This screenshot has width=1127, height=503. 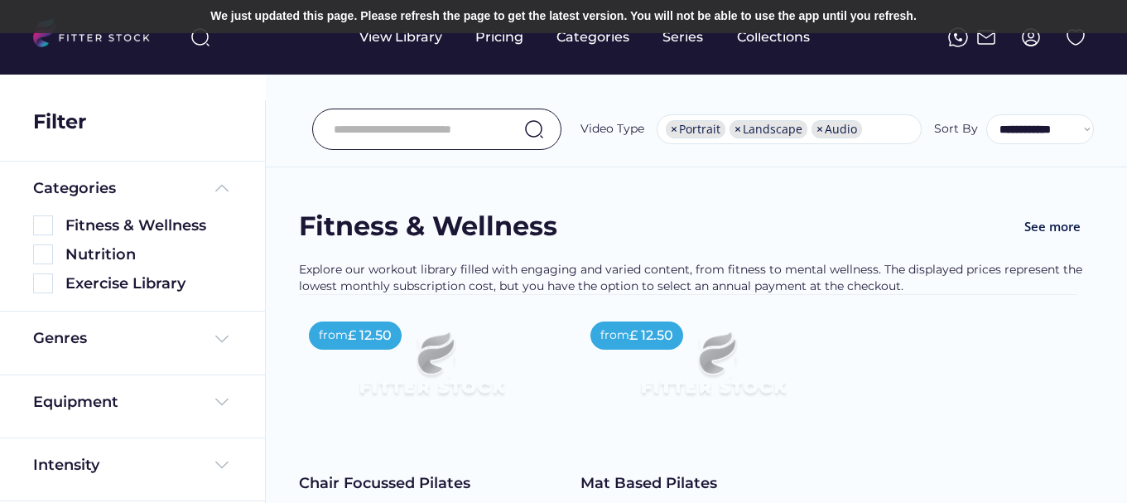 I want to click on img: Frame%2051.svg, so click(x=986, y=37).